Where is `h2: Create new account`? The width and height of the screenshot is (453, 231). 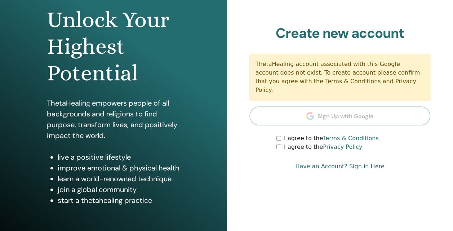 h2: Create new account is located at coordinates (340, 33).